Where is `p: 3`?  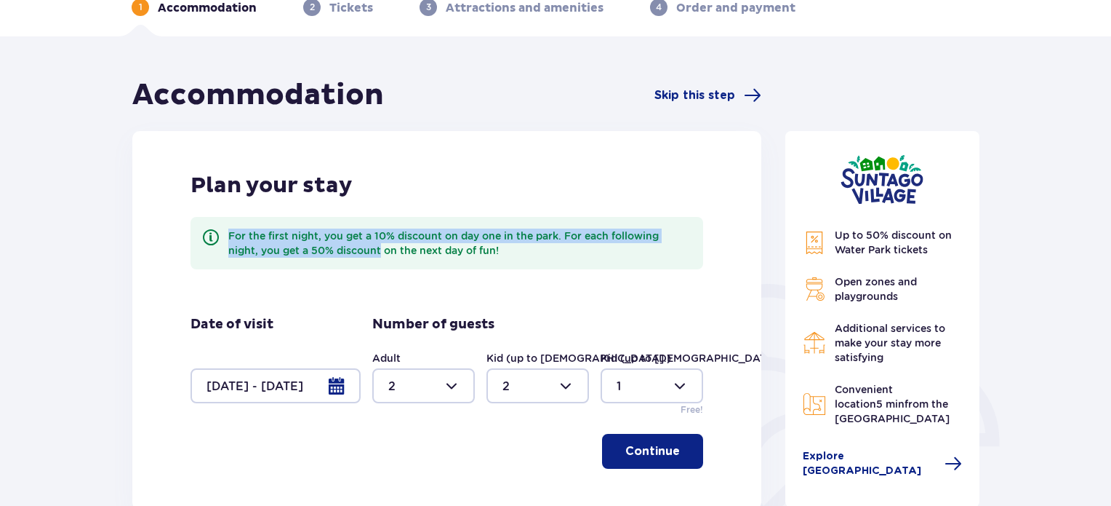
p: 3 is located at coordinates (428, 7).